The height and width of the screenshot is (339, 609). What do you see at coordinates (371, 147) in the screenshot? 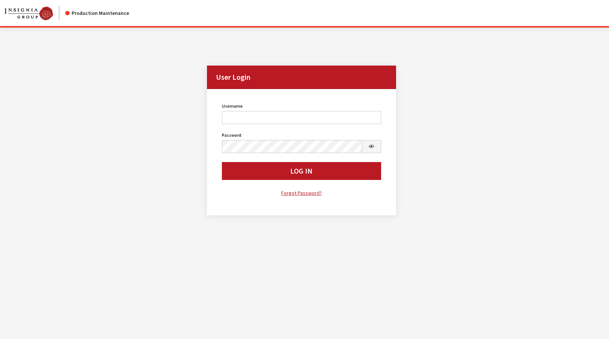
I see `button: Show Password` at bounding box center [371, 147].